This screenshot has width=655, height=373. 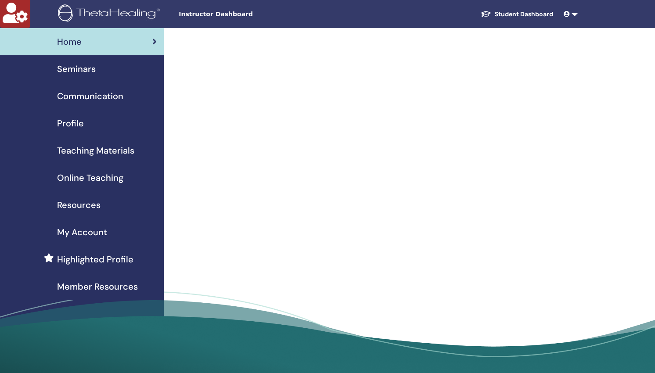 I want to click on span: Resources, so click(x=79, y=205).